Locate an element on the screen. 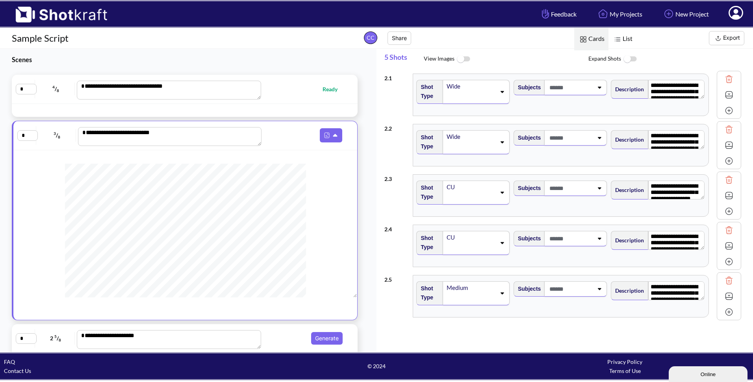  span: Cards is located at coordinates (591, 39).